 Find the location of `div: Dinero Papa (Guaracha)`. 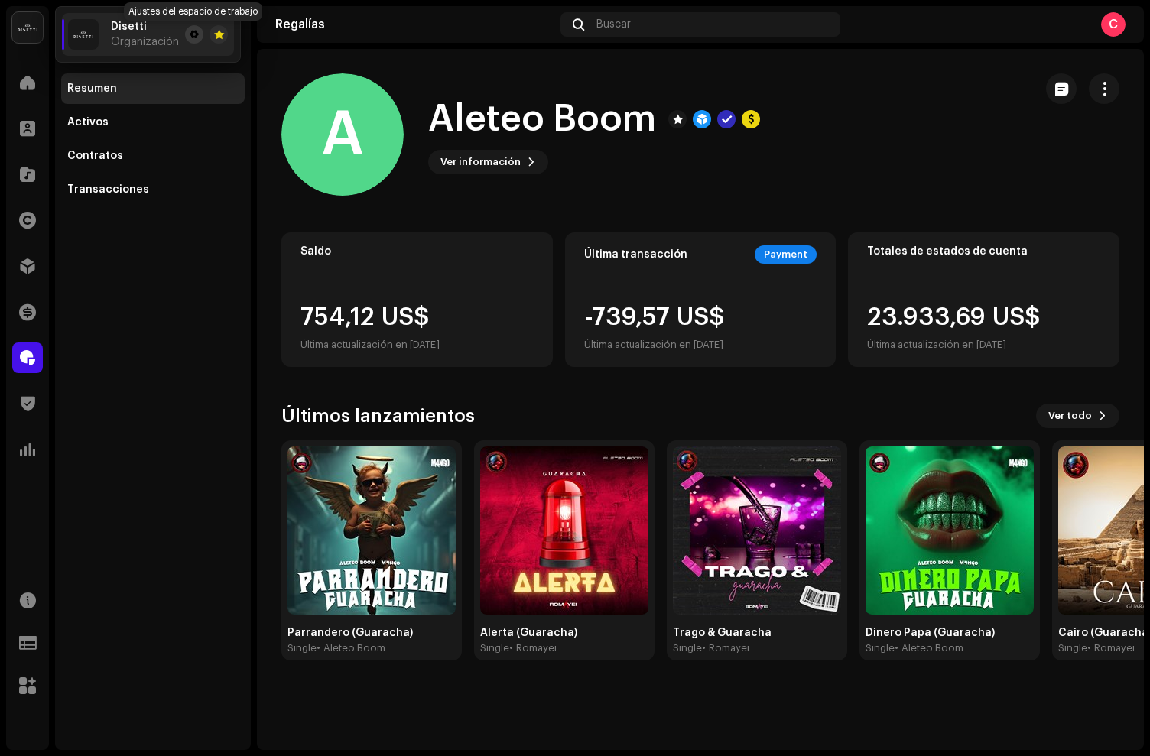

div: Dinero Papa (Guaracha) is located at coordinates (949, 633).